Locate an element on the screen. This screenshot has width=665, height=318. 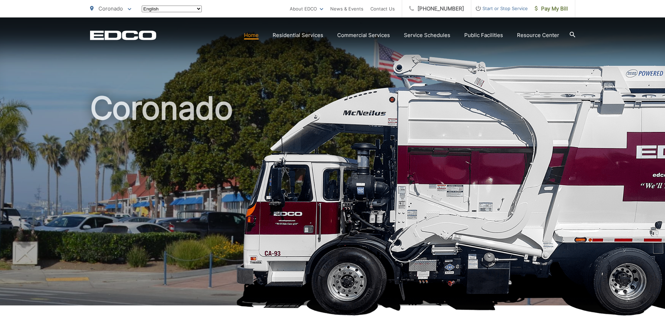
h1: Coronado is located at coordinates (333, 201).